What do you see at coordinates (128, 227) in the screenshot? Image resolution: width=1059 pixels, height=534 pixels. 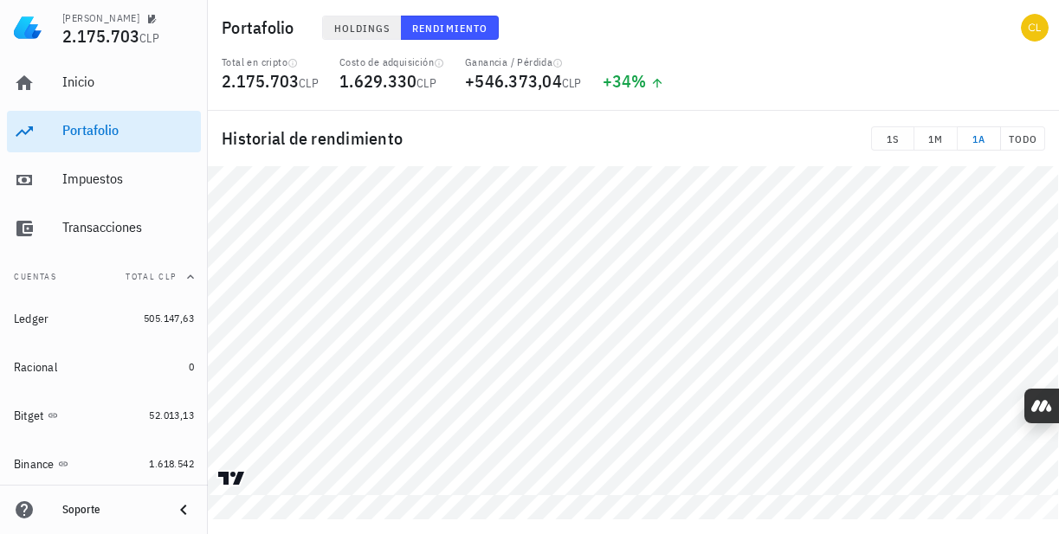 I see `div: Transacciones` at bounding box center [128, 227].